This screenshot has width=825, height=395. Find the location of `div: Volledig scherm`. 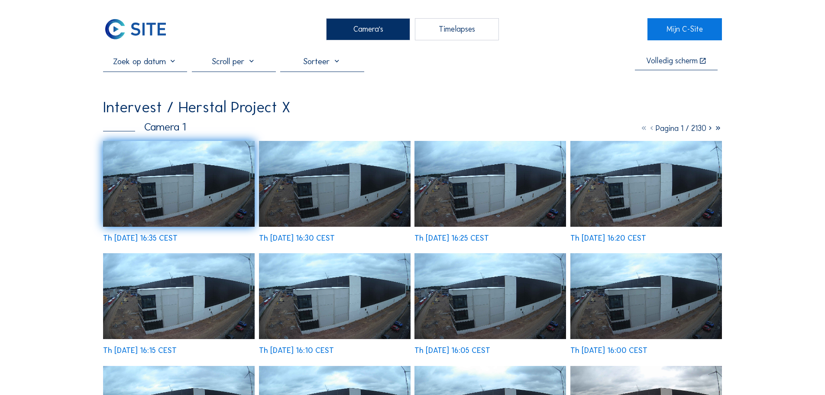

div: Volledig scherm is located at coordinates (672, 61).